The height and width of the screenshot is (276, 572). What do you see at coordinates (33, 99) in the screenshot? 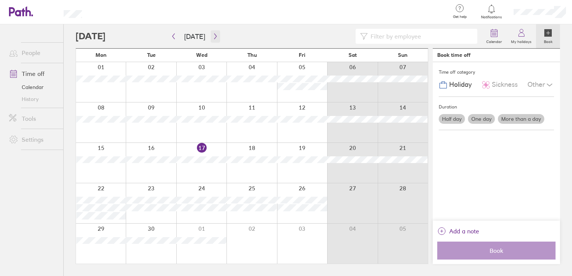
I see `a: History` at bounding box center [33, 99].